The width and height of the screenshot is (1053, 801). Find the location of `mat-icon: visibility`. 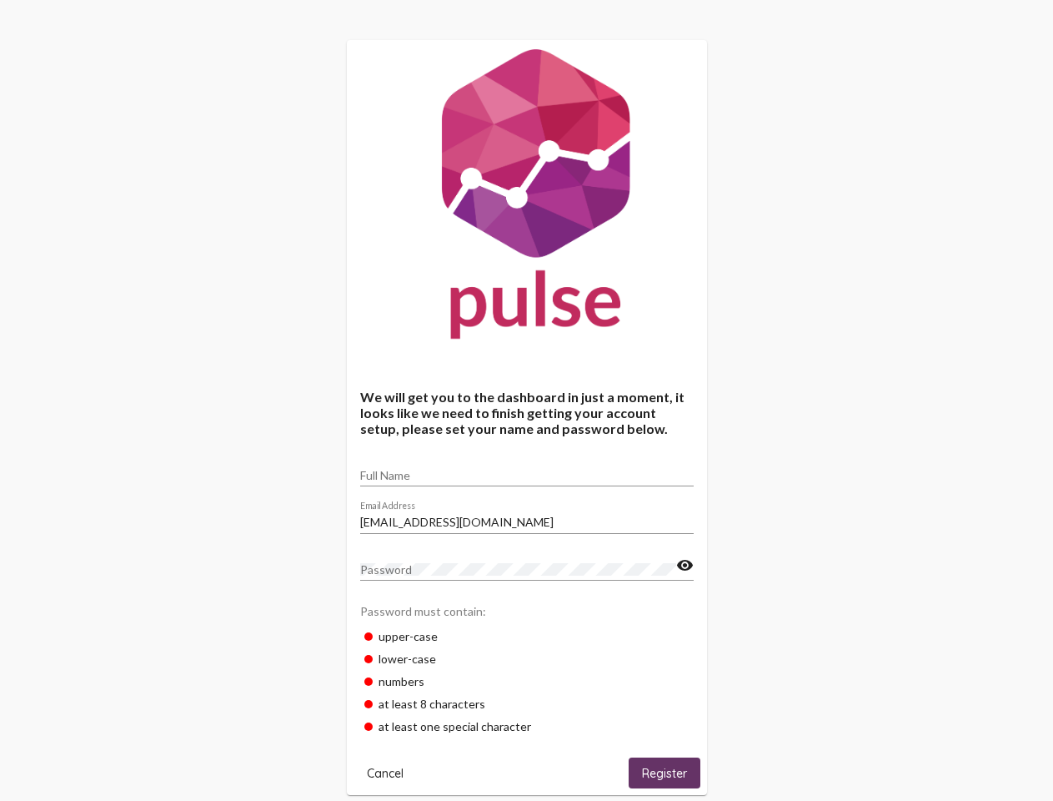

mat-icon: visibility is located at coordinates (685, 566).